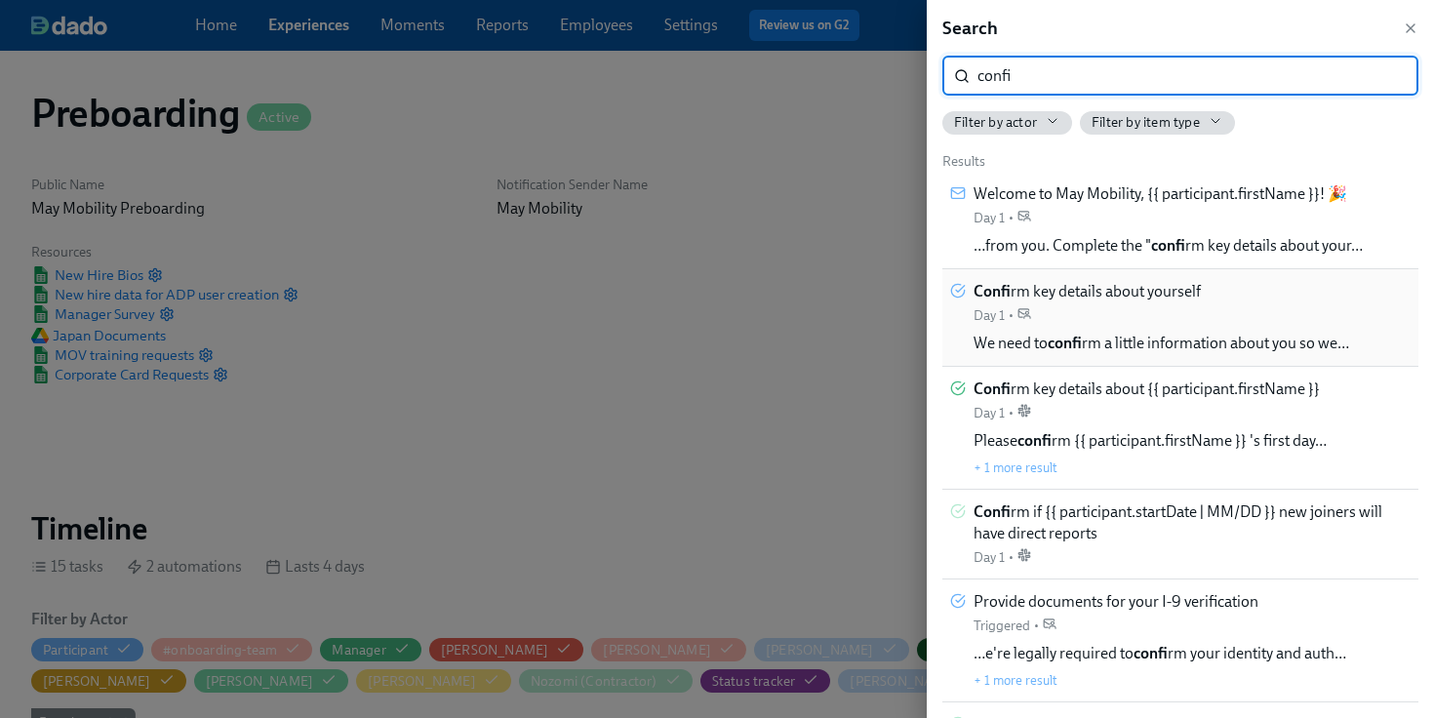  What do you see at coordinates (958, 196) in the screenshot?
I see `div: Message to Participant` at bounding box center [958, 196].